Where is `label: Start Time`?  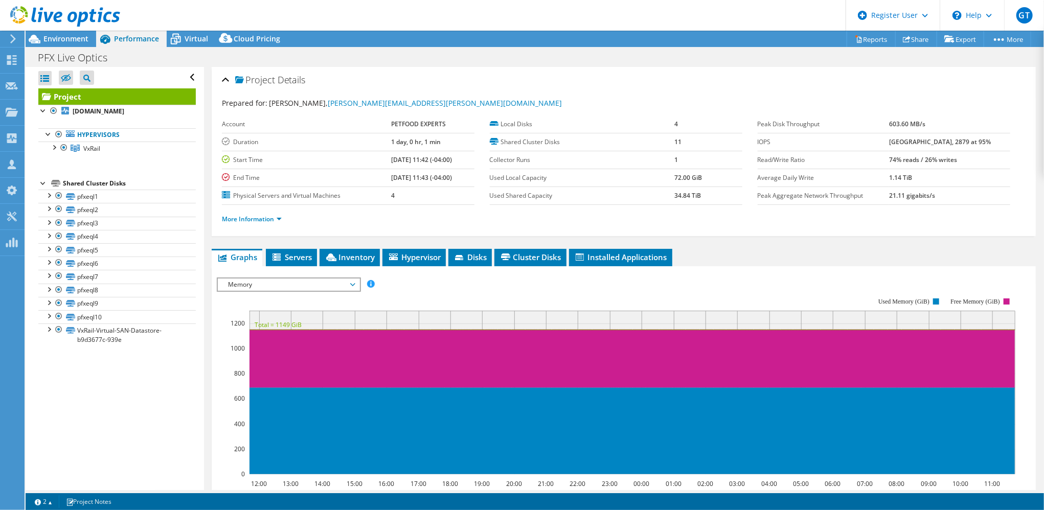 label: Start Time is located at coordinates (307, 160).